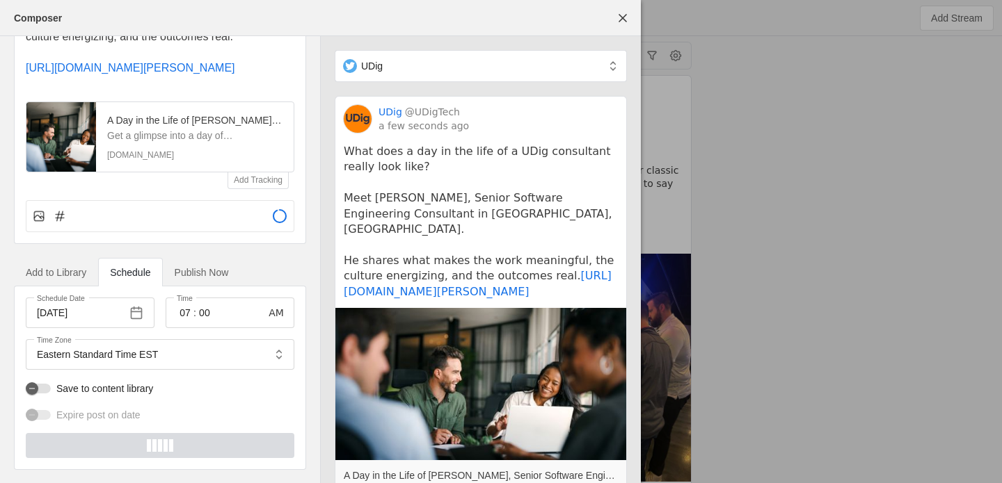 The width and height of the screenshot is (1002, 483). Describe the element at coordinates (195, 136) in the screenshot. I see `p: Get a glimpse into a day of Tate Steinour, Senior Software Consultant at UDig in Richmond, VA, as...` at that location.